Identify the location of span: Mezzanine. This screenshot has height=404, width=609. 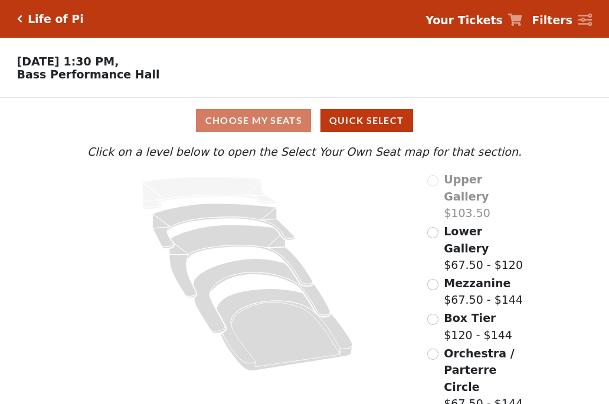
(477, 283).